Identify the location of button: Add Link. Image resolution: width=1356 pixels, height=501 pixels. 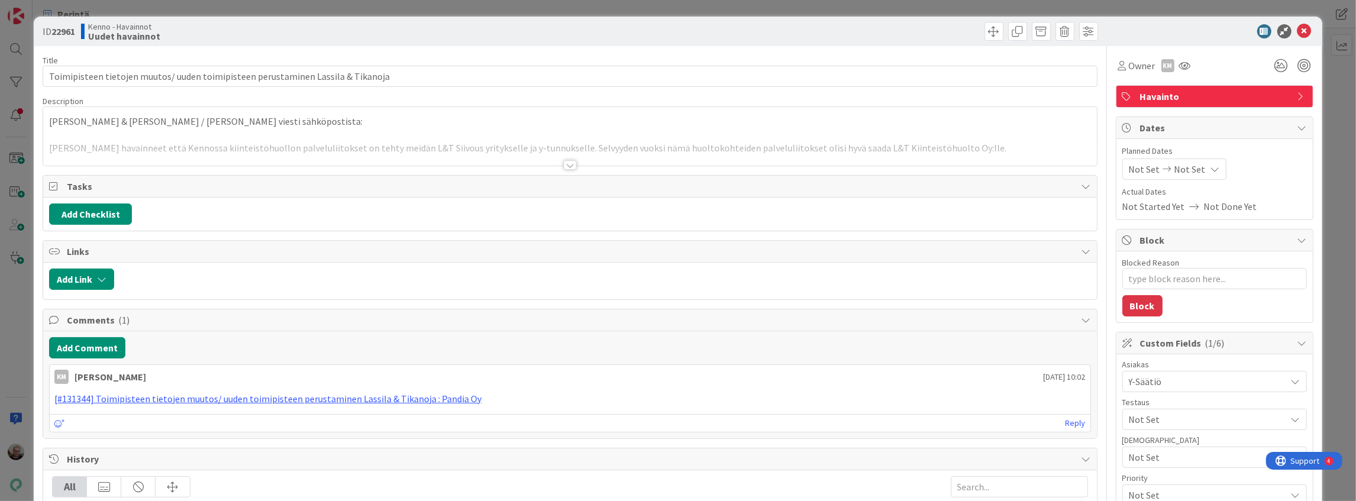
(82, 279).